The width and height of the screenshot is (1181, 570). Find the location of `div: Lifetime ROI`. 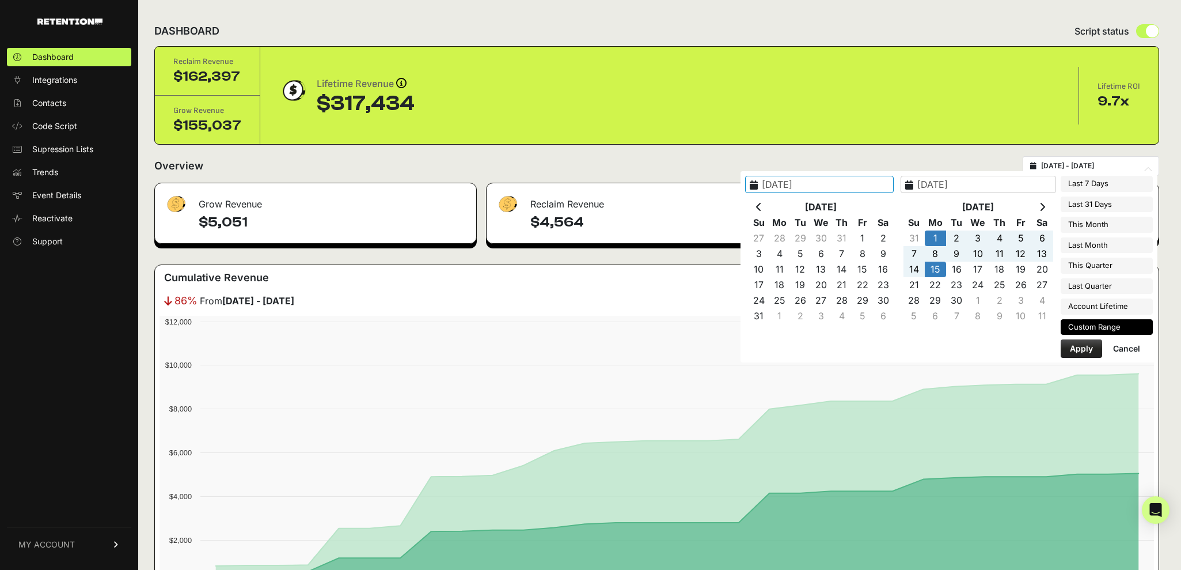

div: Lifetime ROI is located at coordinates (1119, 86).